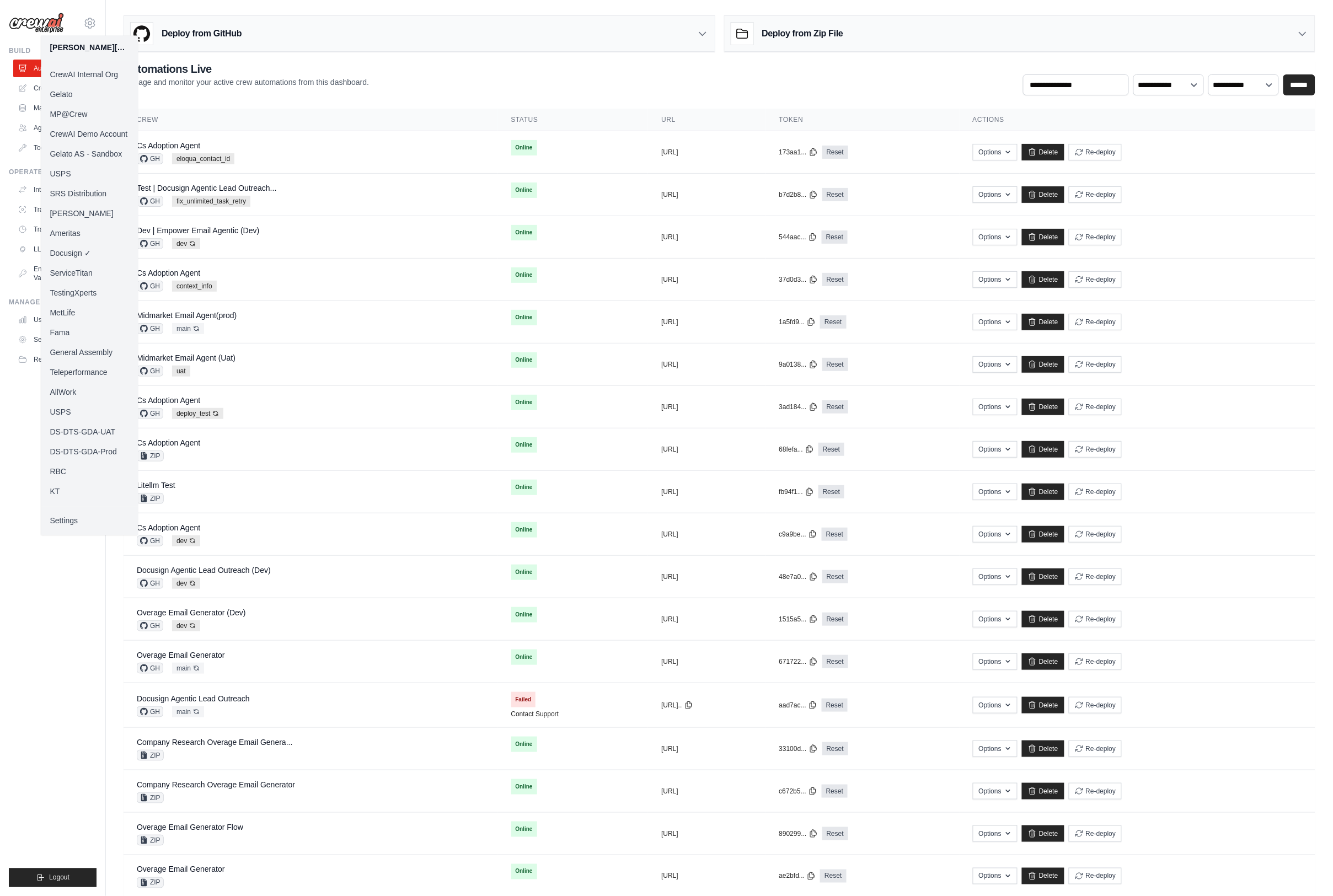 This screenshot has width=1333, height=896. Describe the element at coordinates (181, 656) in the screenshot. I see `a: Overage Email Generator` at that location.